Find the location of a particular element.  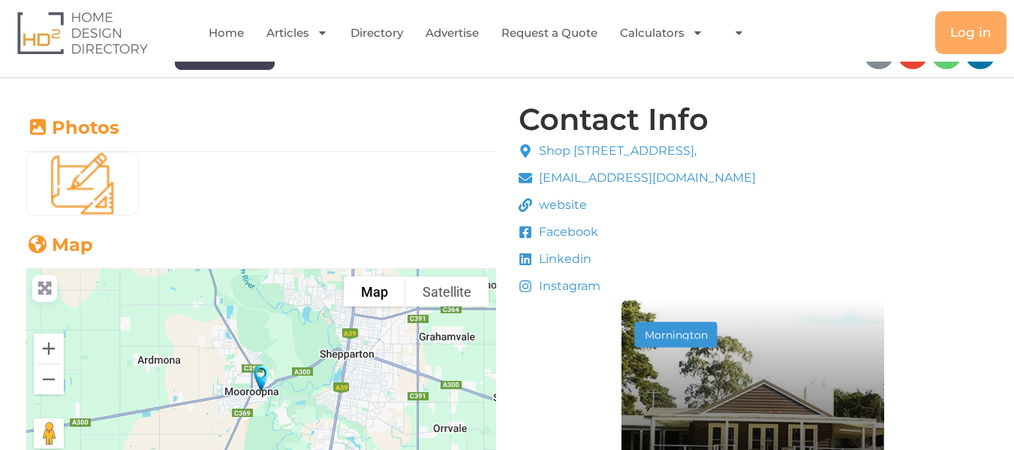

a: Directory is located at coordinates (377, 33).